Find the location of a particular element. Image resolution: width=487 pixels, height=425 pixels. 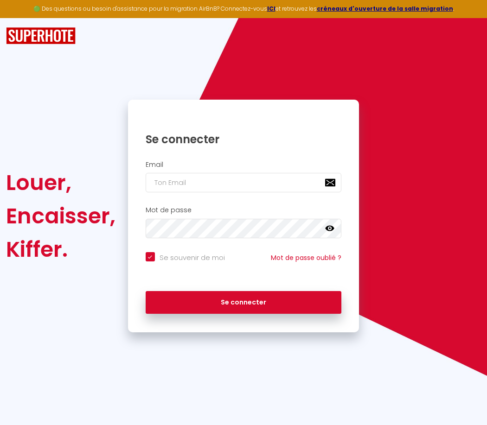

h1: Se connecter is located at coordinates (243, 139).